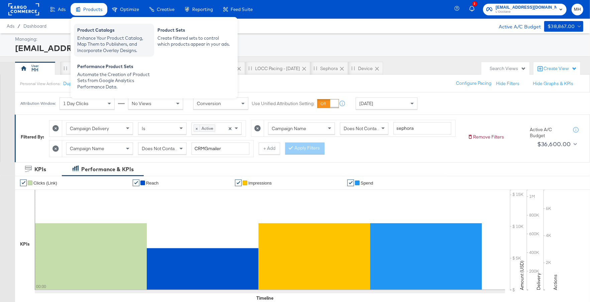 The width and height of the screenshot is (590, 302). What do you see at coordinates (38, 104) in the screenshot?
I see `div: Attribution Window:` at bounding box center [38, 104].